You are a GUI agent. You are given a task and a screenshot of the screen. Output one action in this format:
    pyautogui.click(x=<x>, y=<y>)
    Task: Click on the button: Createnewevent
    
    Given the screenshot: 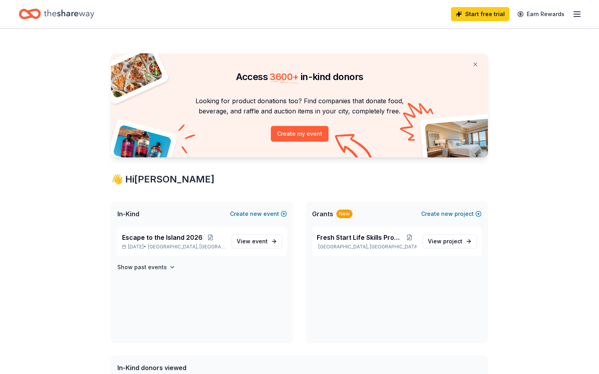 What is the action you would take?
    pyautogui.click(x=258, y=214)
    